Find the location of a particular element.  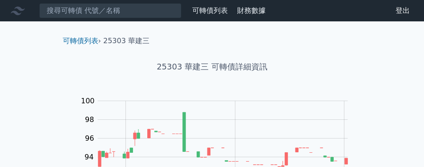

tspan: 100 is located at coordinates (88, 100).